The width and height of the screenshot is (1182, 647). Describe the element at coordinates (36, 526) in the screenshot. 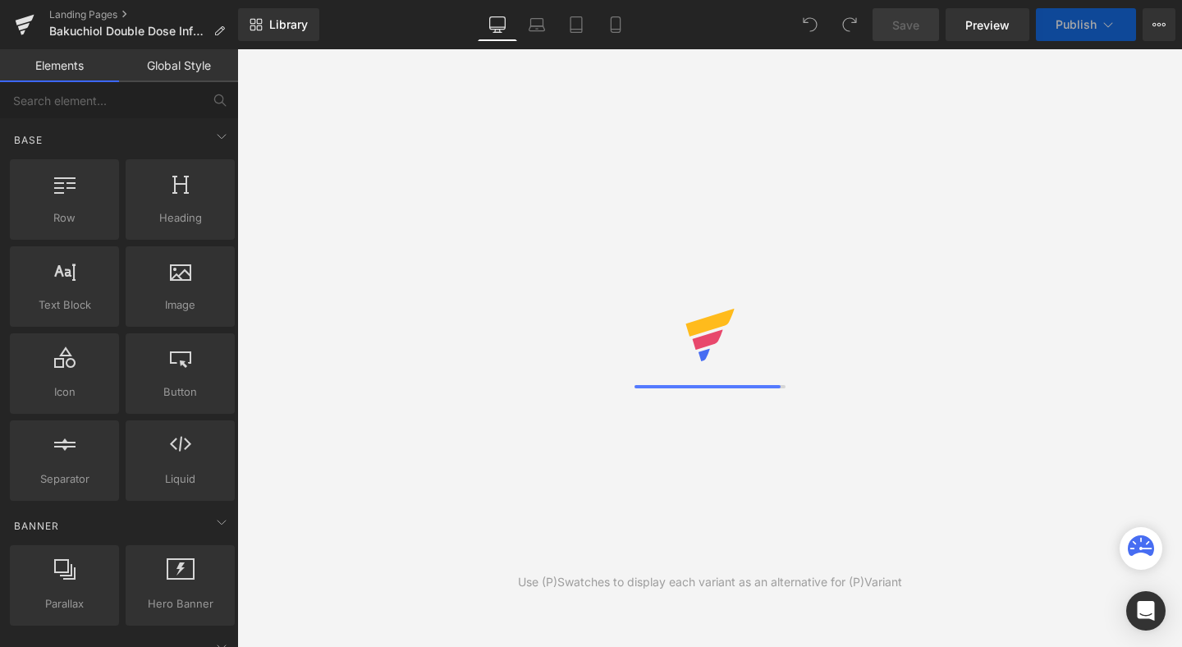

I see `span: Banner` at that location.